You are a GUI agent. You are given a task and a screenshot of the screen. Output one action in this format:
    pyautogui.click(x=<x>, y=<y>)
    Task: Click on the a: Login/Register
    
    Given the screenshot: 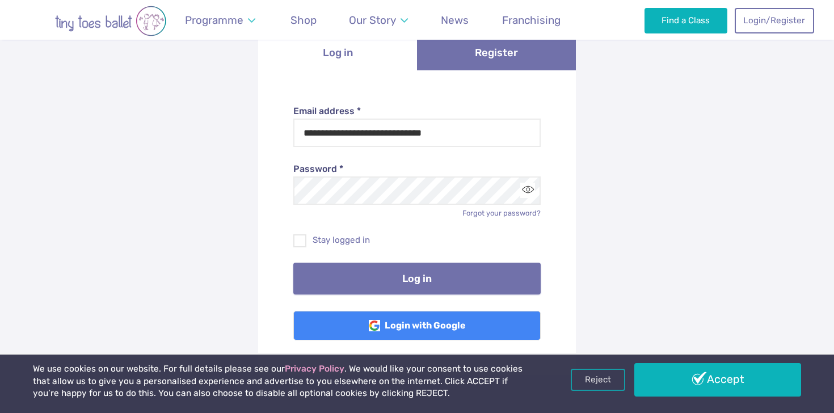 What is the action you would take?
    pyautogui.click(x=774, y=20)
    